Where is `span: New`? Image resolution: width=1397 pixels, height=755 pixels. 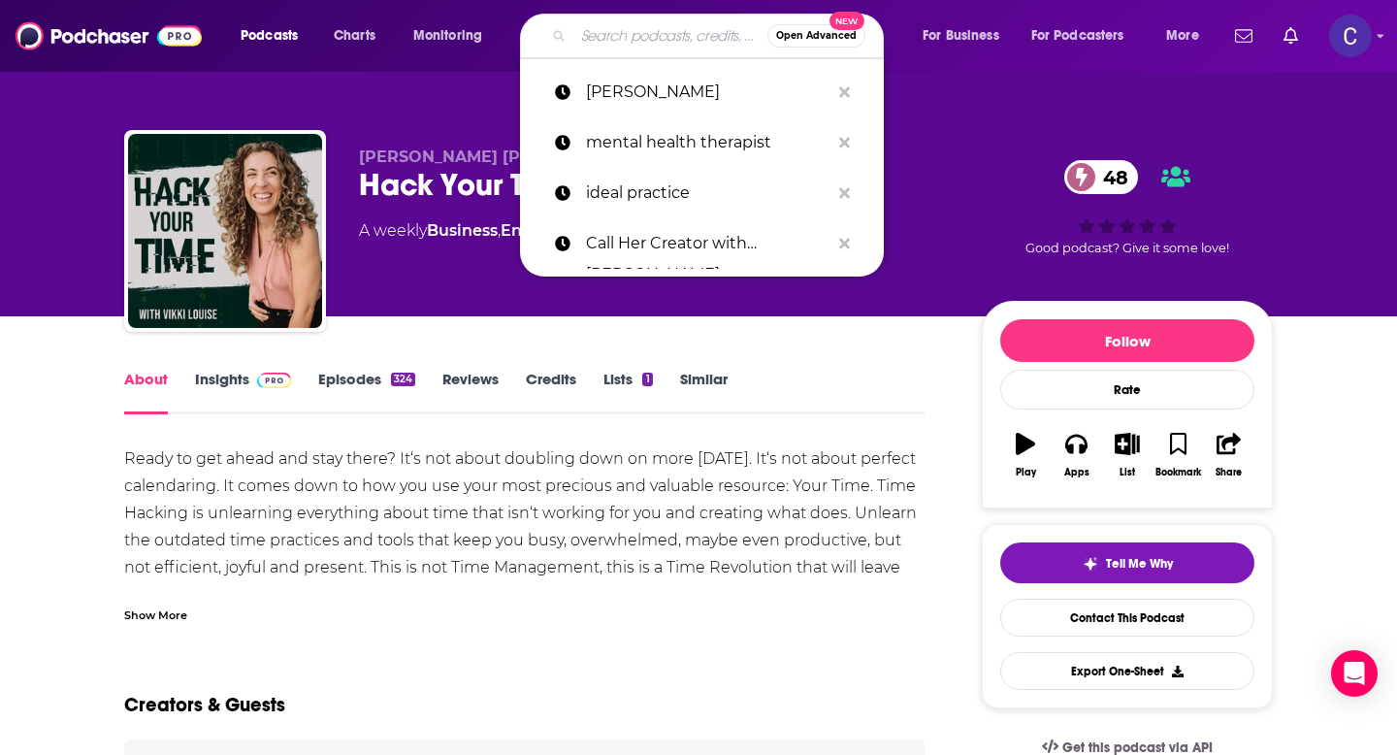
span: New is located at coordinates (847, 20).